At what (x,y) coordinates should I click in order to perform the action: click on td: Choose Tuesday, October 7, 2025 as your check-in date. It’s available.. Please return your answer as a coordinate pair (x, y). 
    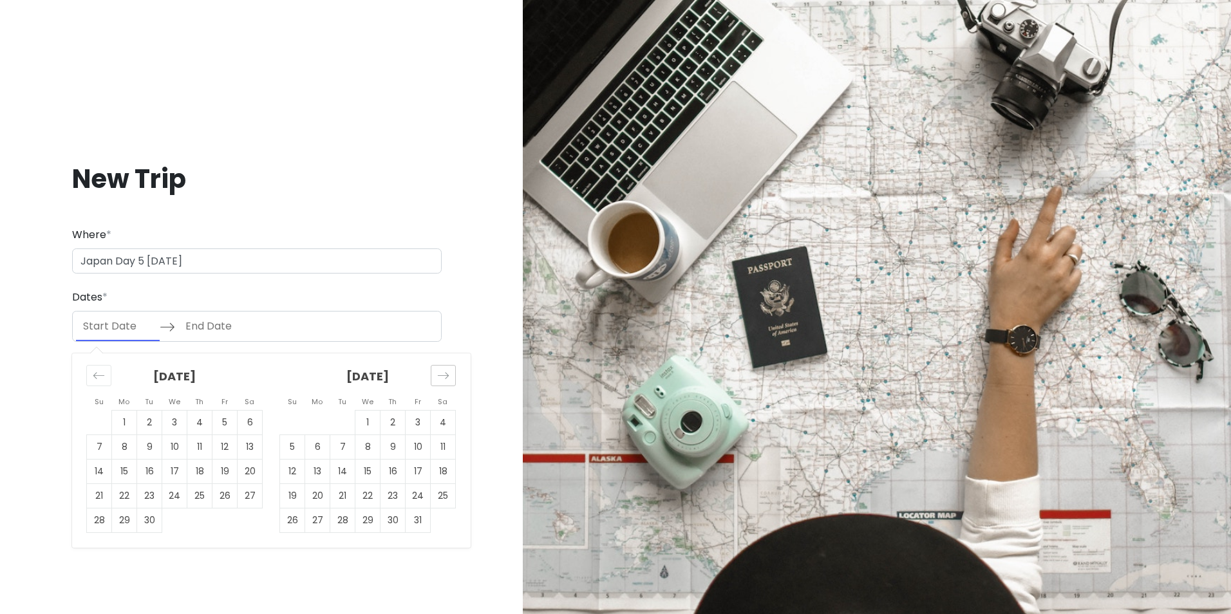
    Looking at the image, I should click on (343, 447).